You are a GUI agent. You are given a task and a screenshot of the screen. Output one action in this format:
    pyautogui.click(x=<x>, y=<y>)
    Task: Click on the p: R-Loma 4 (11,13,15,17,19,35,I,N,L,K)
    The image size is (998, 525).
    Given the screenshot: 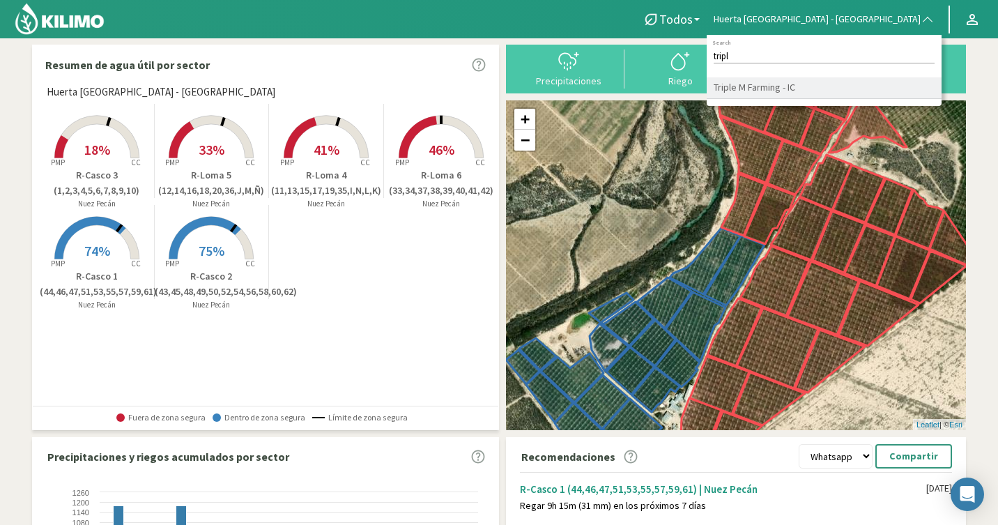 What is the action you would take?
    pyautogui.click(x=326, y=183)
    